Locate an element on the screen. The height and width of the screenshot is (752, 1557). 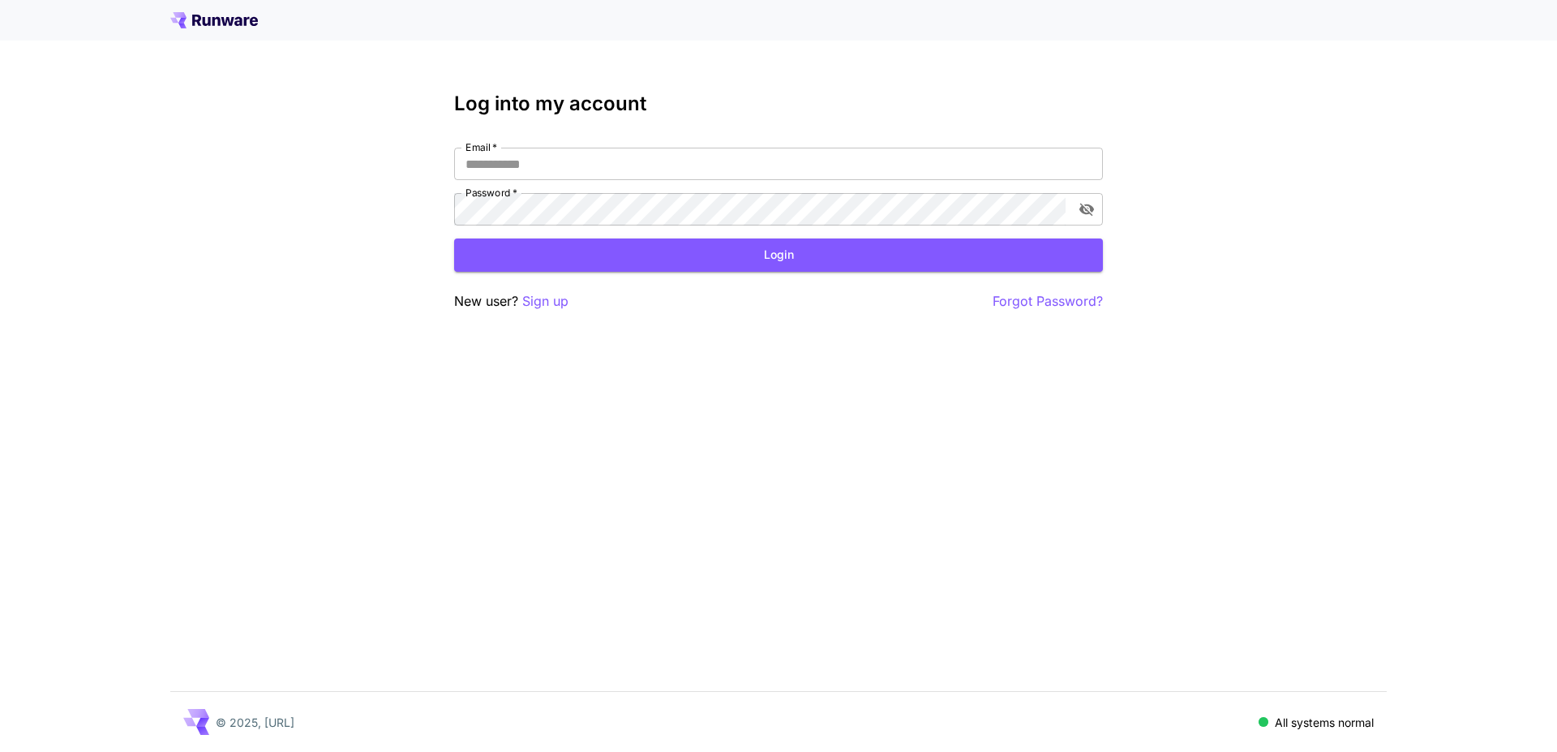
p: Sign up is located at coordinates (545, 301).